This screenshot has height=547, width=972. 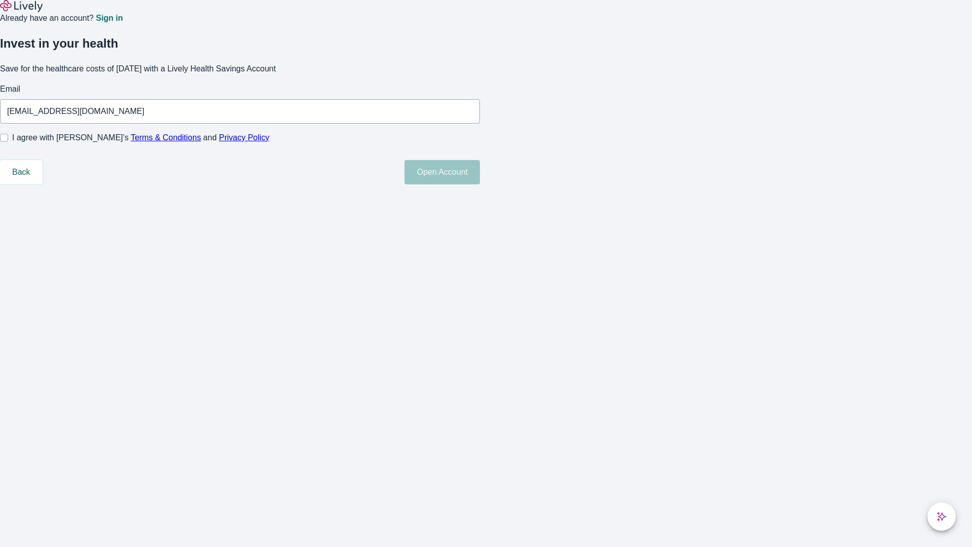 What do you see at coordinates (109, 18) in the screenshot?
I see `a: Sign in` at bounding box center [109, 18].